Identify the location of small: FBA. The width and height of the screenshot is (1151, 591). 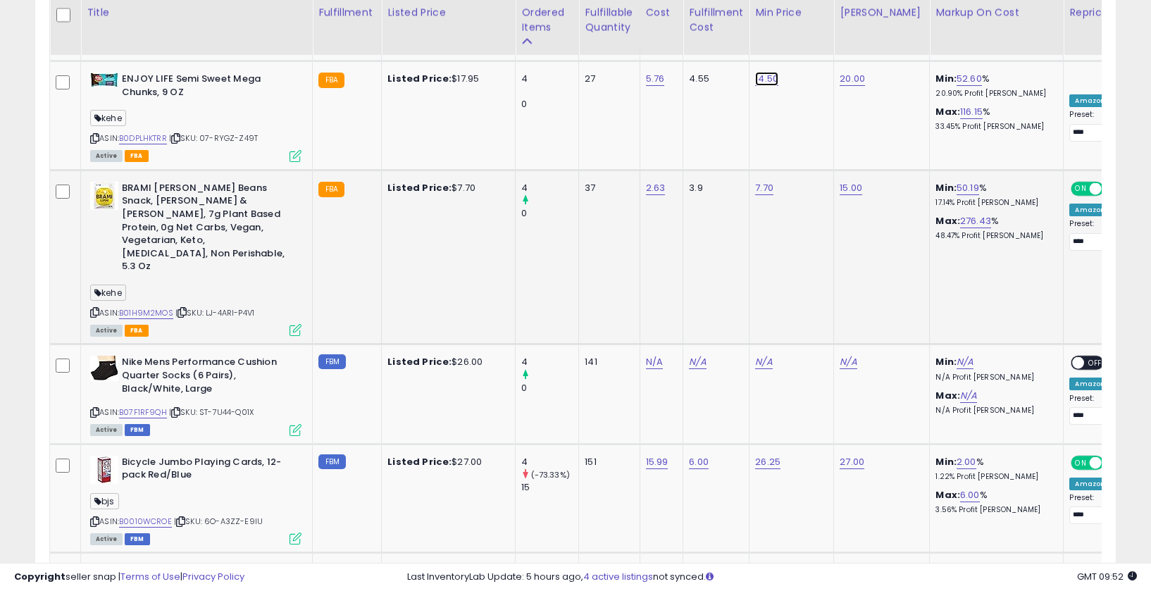
(331, 190).